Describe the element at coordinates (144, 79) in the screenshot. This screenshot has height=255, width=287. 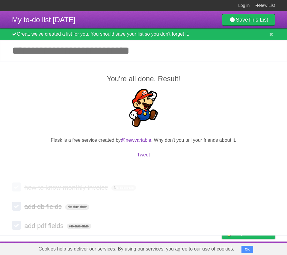
I see `h2: You're all done. Result!` at that location.